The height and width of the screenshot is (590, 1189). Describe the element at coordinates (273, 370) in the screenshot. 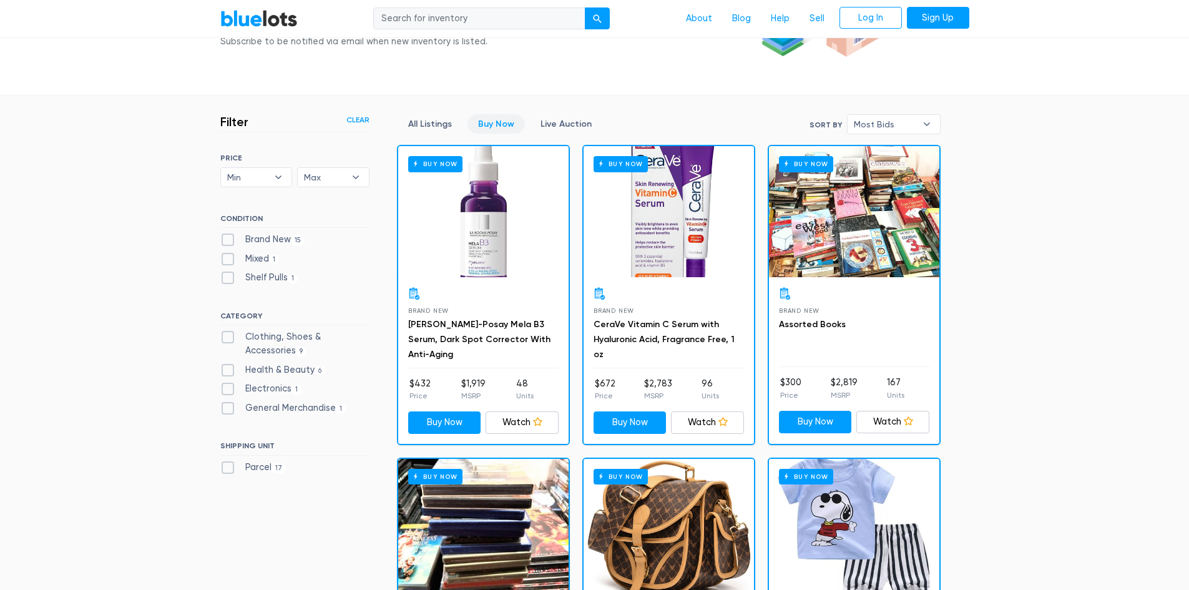

I see `label: Health & Beauty` at that location.